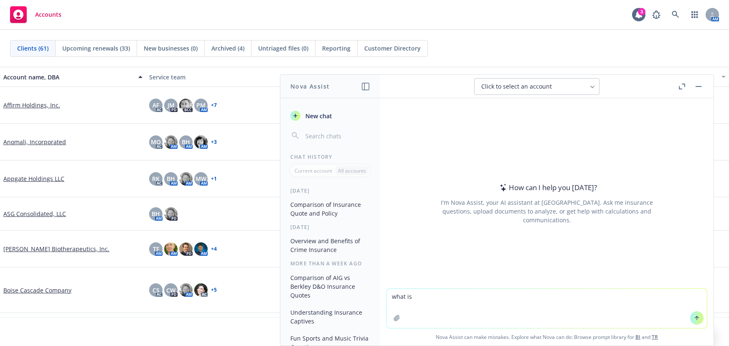 Image resolution: width=729 pixels, height=346 pixels. I want to click on button: Service team, so click(218, 77).